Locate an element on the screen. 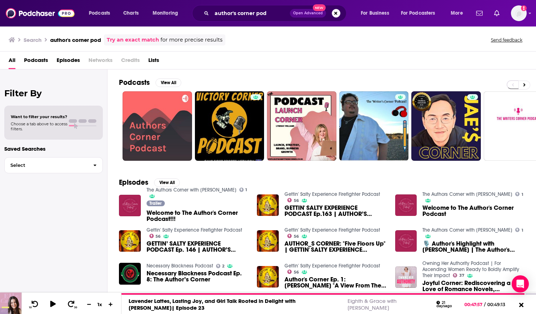  span: Lists is located at coordinates (154, 62).